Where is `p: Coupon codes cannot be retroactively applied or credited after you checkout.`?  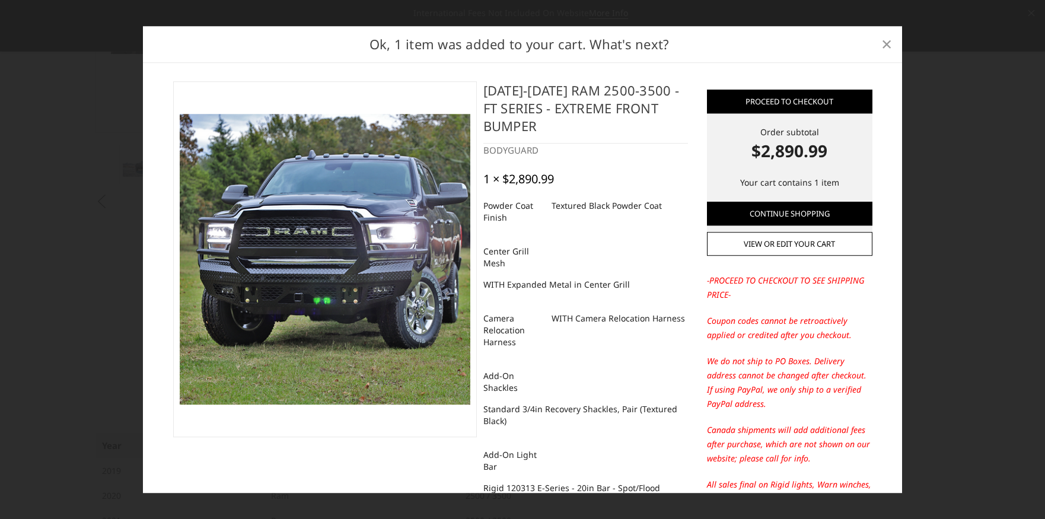 p: Coupon codes cannot be retroactively applied or credited after you checkout. is located at coordinates (789, 328).